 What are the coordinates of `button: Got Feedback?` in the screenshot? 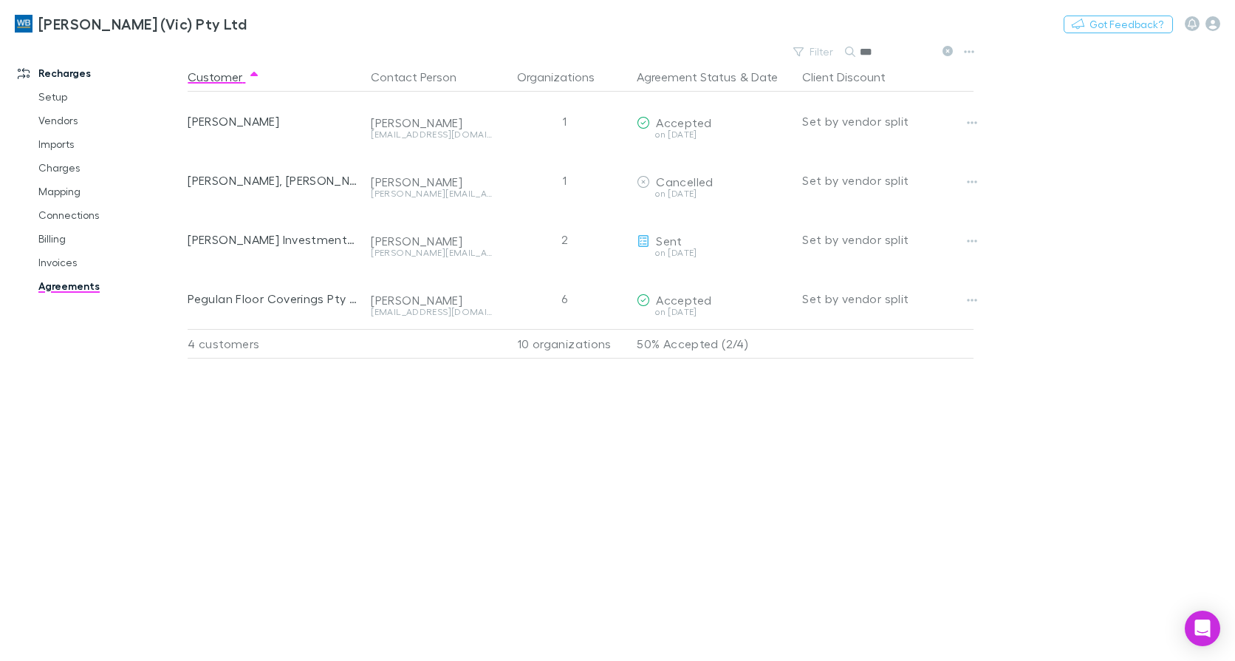 It's located at (1119, 24).